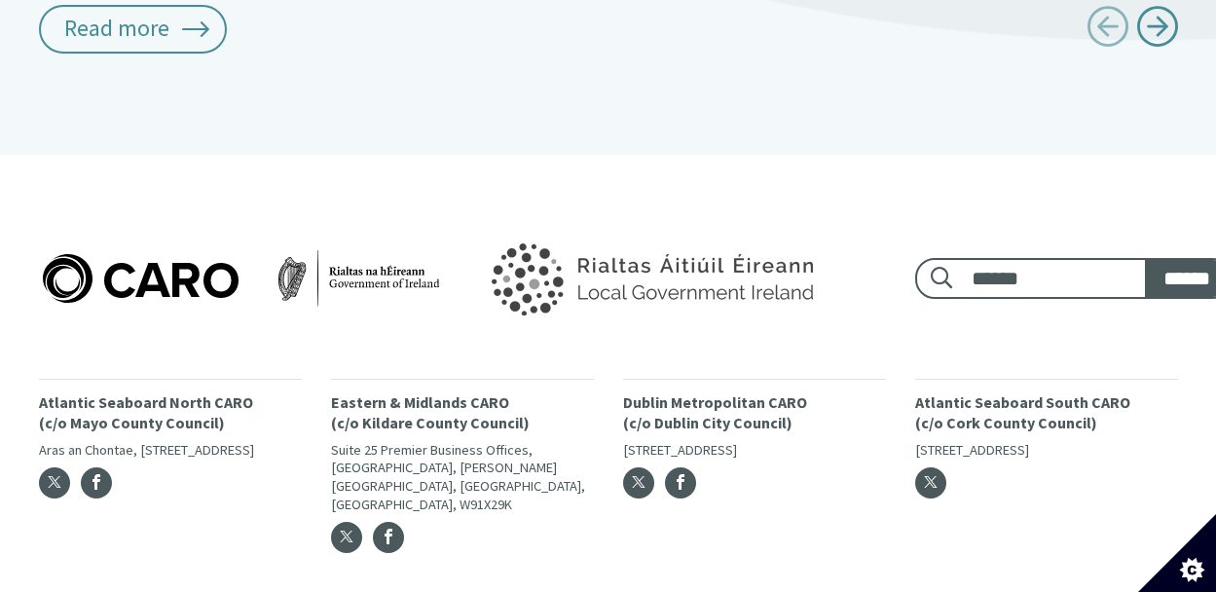 This screenshot has width=1216, height=592. Describe the element at coordinates (241, 278) in the screenshot. I see `img: Caro logo` at that location.